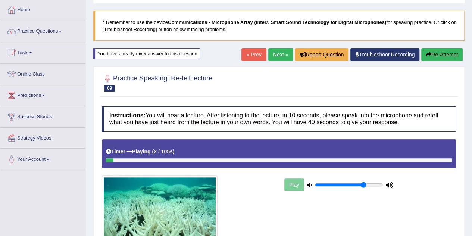 The width and height of the screenshot is (472, 236). What do you see at coordinates (43, 137) in the screenshot?
I see `a: Strategy Videos` at bounding box center [43, 137].